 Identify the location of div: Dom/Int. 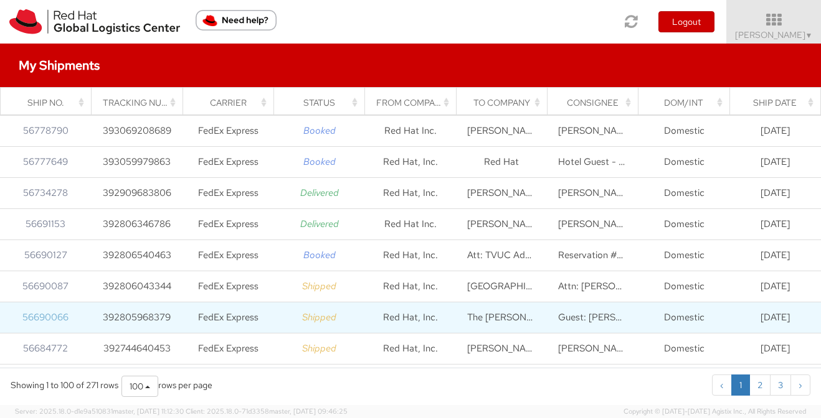
(687, 103).